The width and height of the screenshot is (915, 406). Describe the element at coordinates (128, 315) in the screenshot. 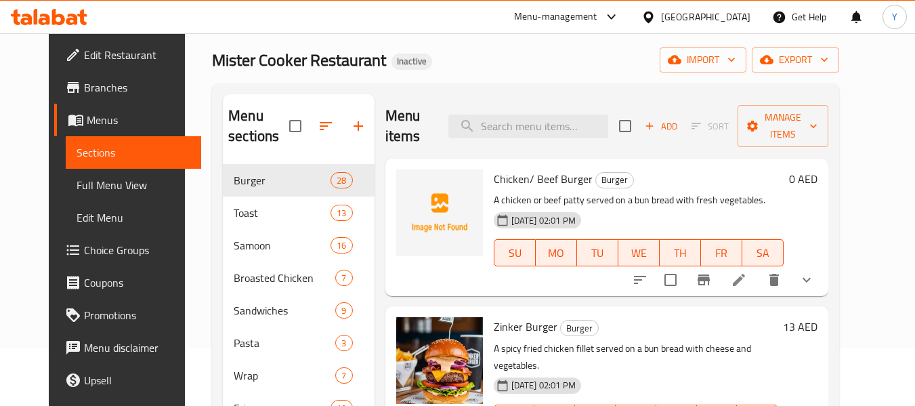

I see `a: Promotions` at that location.